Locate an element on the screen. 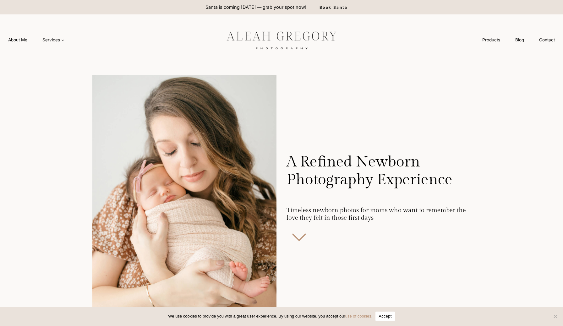 The image size is (563, 326). h1: A Refined Newborn Photography Experience is located at coordinates (378, 172).